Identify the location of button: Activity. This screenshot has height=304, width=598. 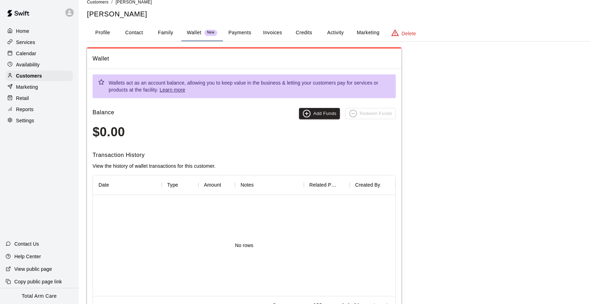
(335, 33).